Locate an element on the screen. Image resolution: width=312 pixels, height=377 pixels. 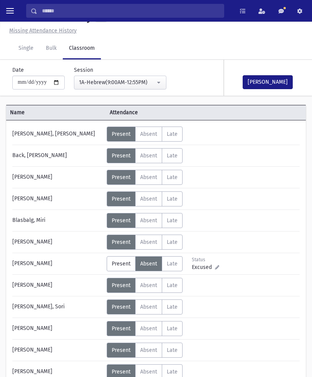
a: Single is located at coordinates (26, 49).